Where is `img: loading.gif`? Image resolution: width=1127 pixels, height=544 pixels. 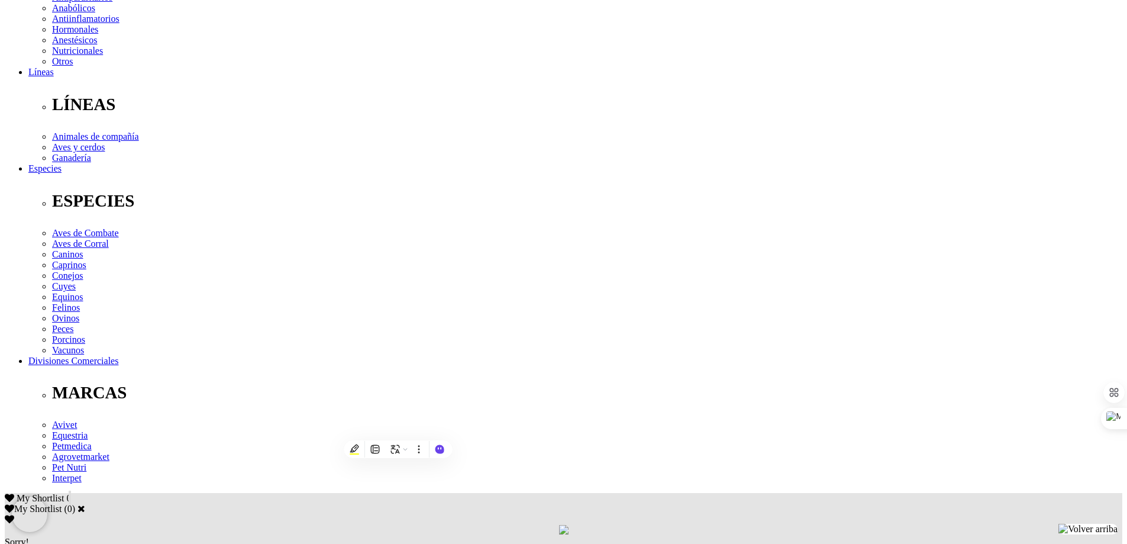
img: loading.gif is located at coordinates (564, 529).